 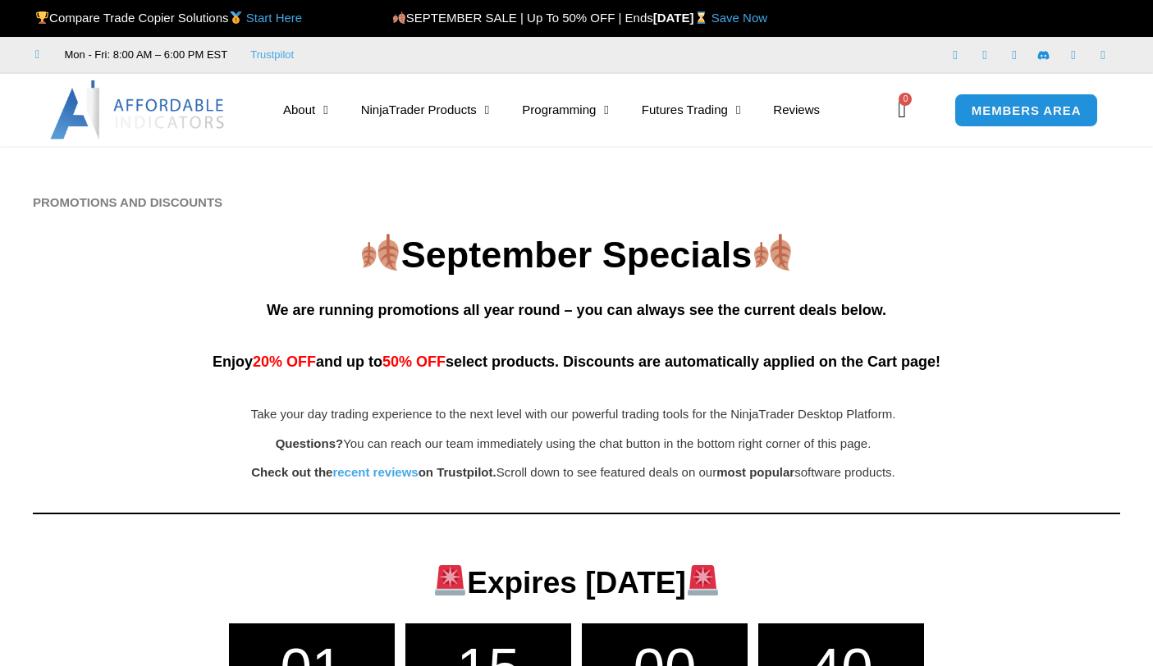 I want to click on a: Futures Trading, so click(x=691, y=110).